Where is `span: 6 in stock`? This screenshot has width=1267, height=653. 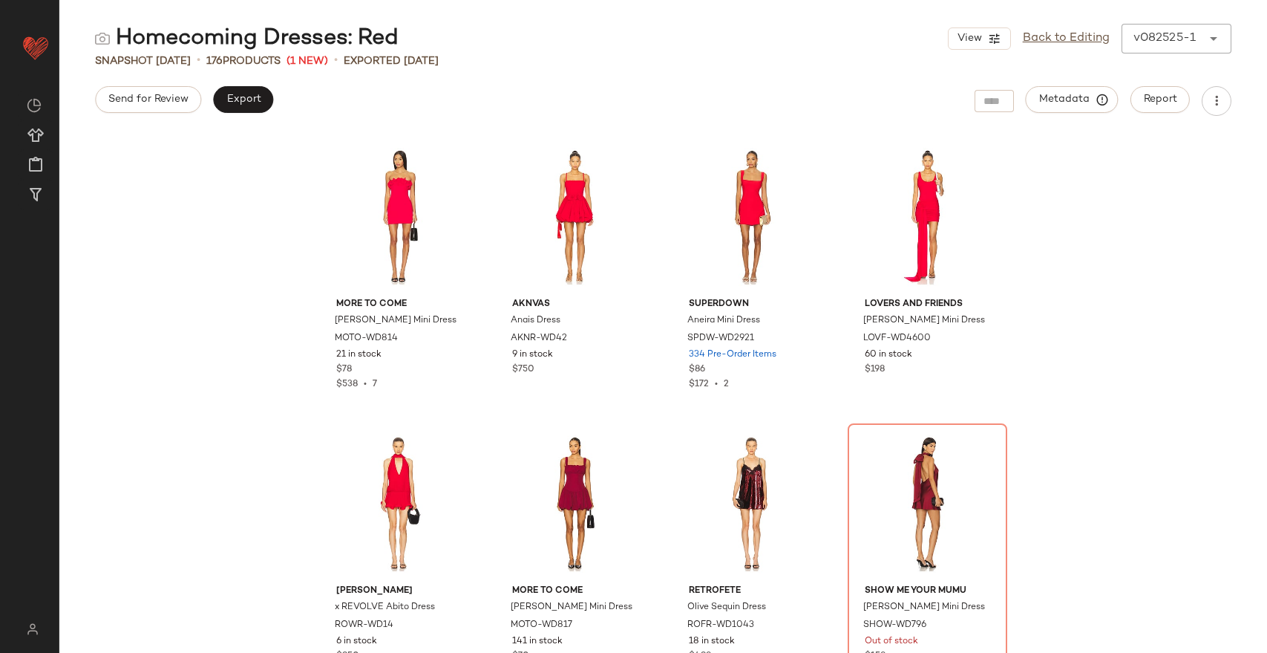
span: 6 in stock is located at coordinates (356, 641).